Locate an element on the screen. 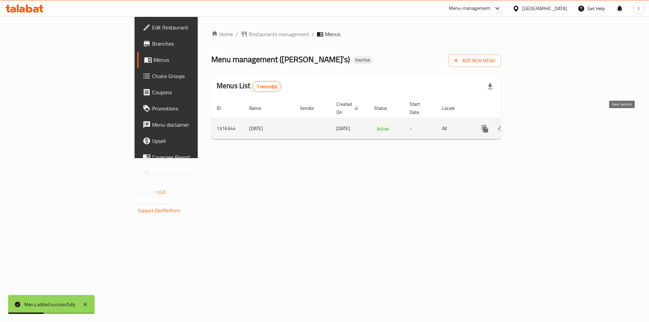 This screenshot has width=649, height=322. span: Grocery Checklist is located at coordinates (195, 174).